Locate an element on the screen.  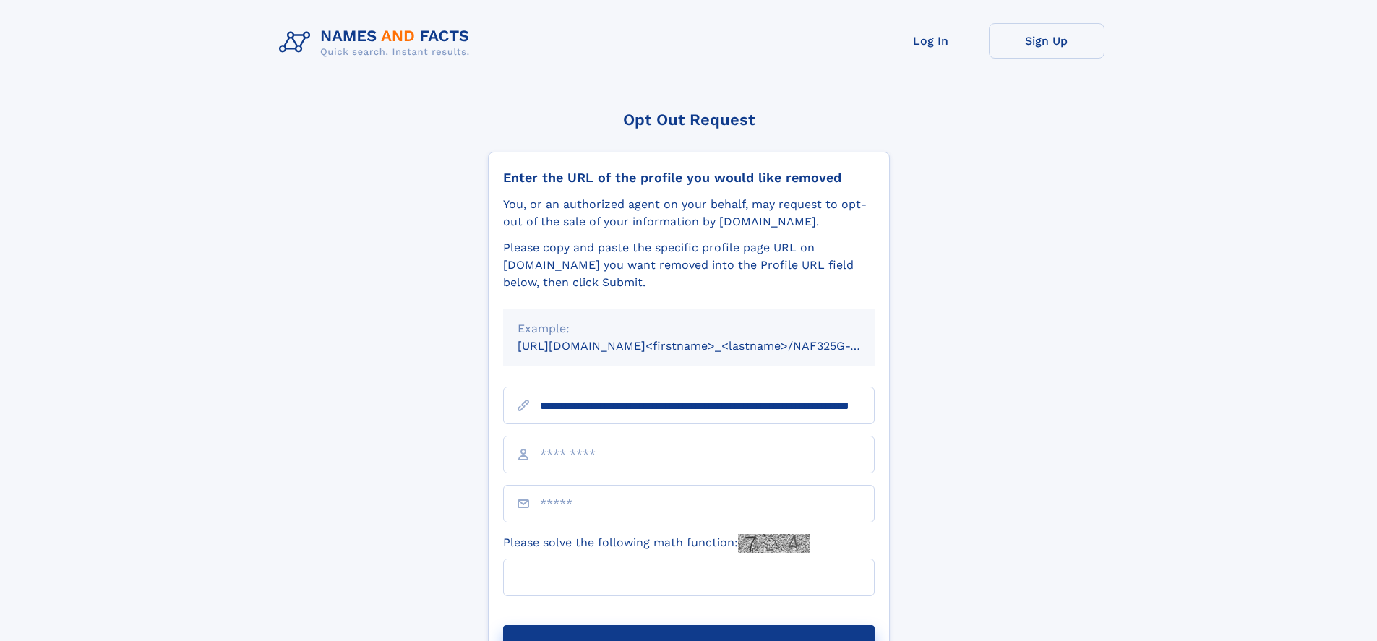
img: Logo Names and Facts is located at coordinates (377, 43).